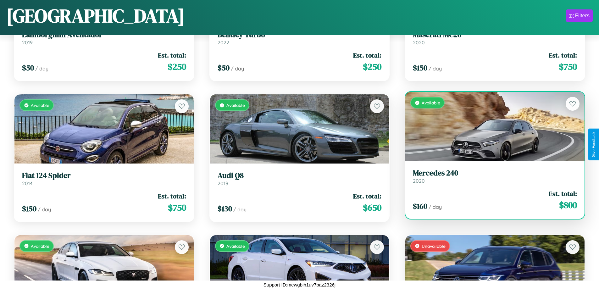 Image resolution: width=599 pixels, height=289 pixels. Describe the element at coordinates (433, 246) in the screenshot. I see `span: Unavailable` at that location.